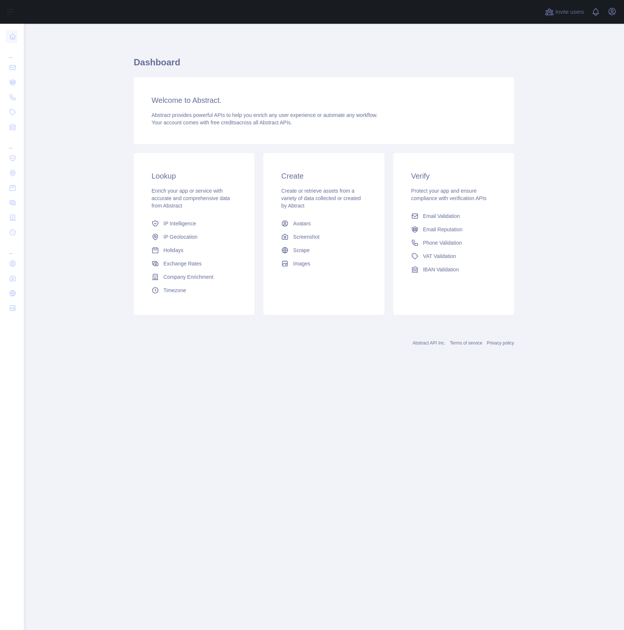 Image resolution: width=624 pixels, height=630 pixels. I want to click on a: Abstract API Inc., so click(429, 343).